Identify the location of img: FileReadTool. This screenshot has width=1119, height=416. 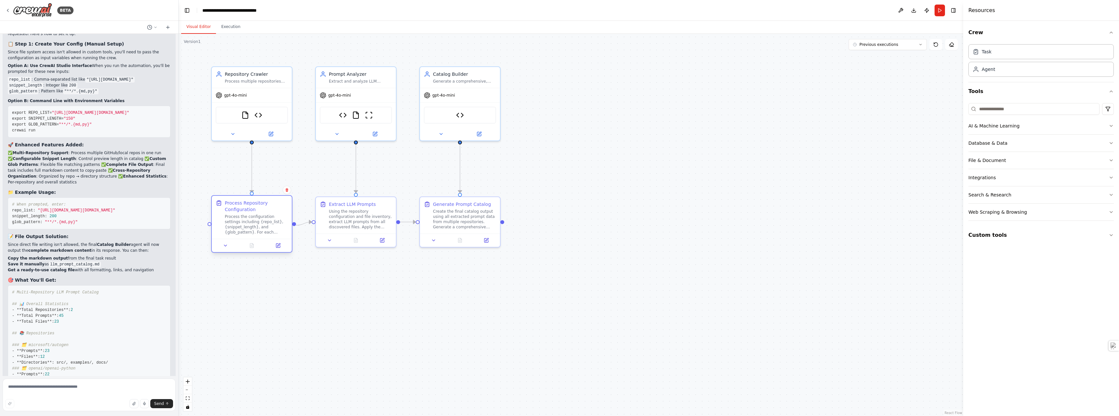
(245, 115).